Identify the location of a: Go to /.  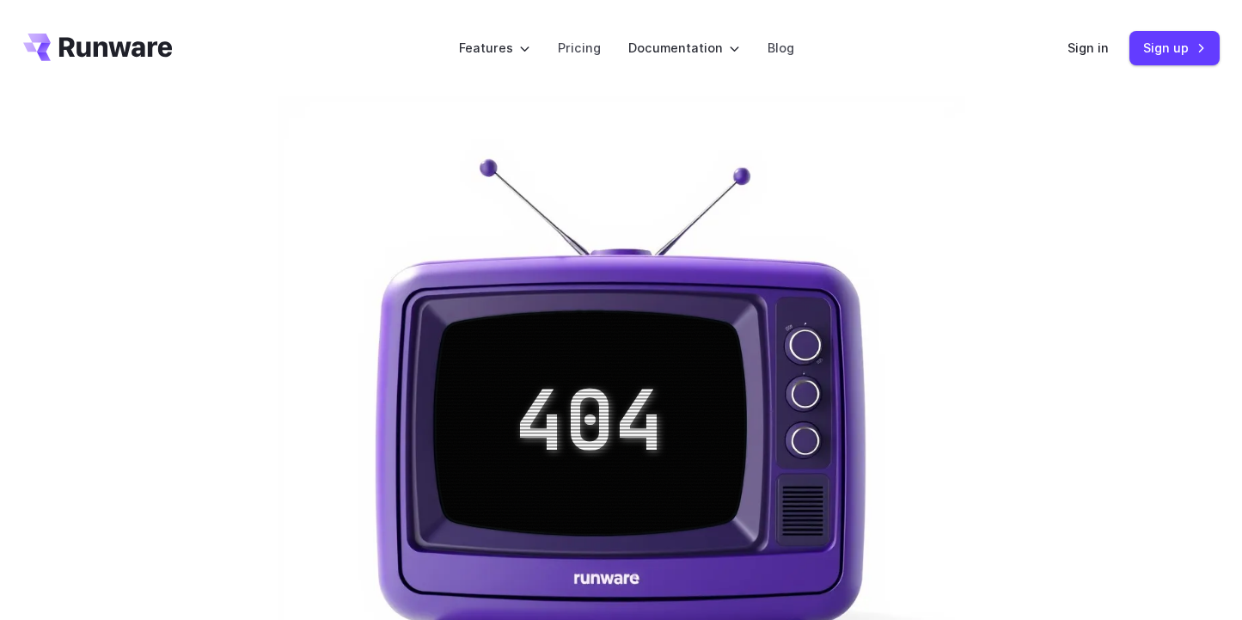
(98, 47).